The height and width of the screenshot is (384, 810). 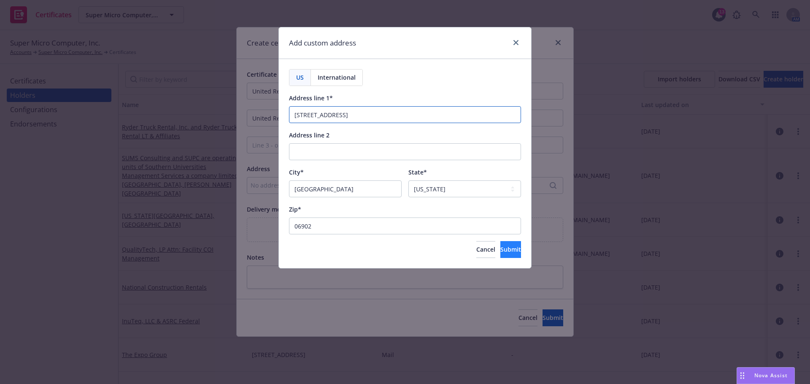 I want to click on span: State*, so click(x=418, y=172).